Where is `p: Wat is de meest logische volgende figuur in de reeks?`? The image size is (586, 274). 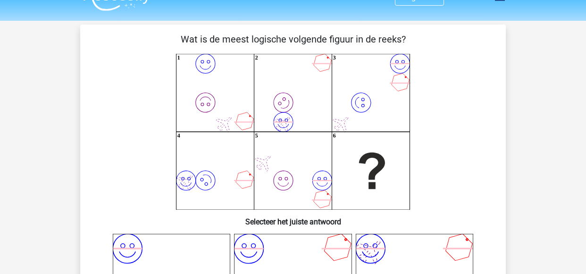 p: Wat is de meest logische volgende figuur in de reeks? is located at coordinates (293, 39).